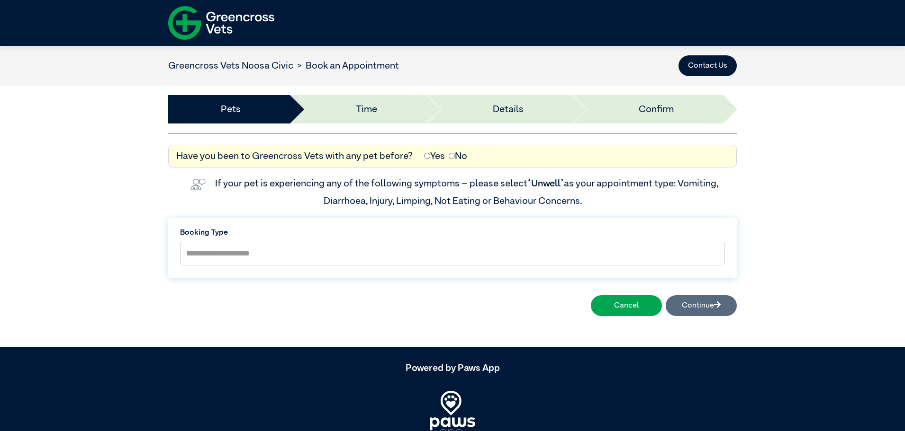 This screenshot has width=905, height=431. Describe the element at coordinates (231, 109) in the screenshot. I see `a: Pets` at that location.